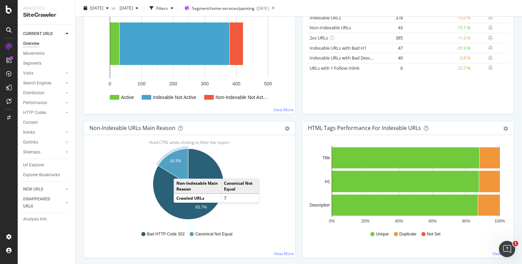 Image resolution: width=522 pixels, height=264 pixels. Describe the element at coordinates (165, 234) in the screenshot. I see `span: Bad HTTP Code 302` at that location.